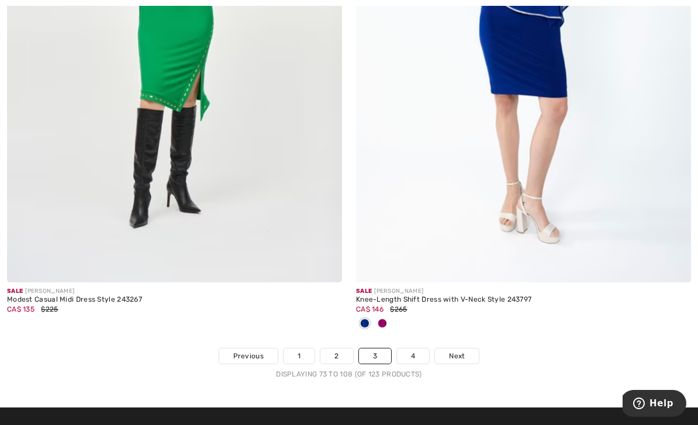 This screenshot has height=425, width=698. Describe the element at coordinates (457, 356) in the screenshot. I see `span: Next` at that location.